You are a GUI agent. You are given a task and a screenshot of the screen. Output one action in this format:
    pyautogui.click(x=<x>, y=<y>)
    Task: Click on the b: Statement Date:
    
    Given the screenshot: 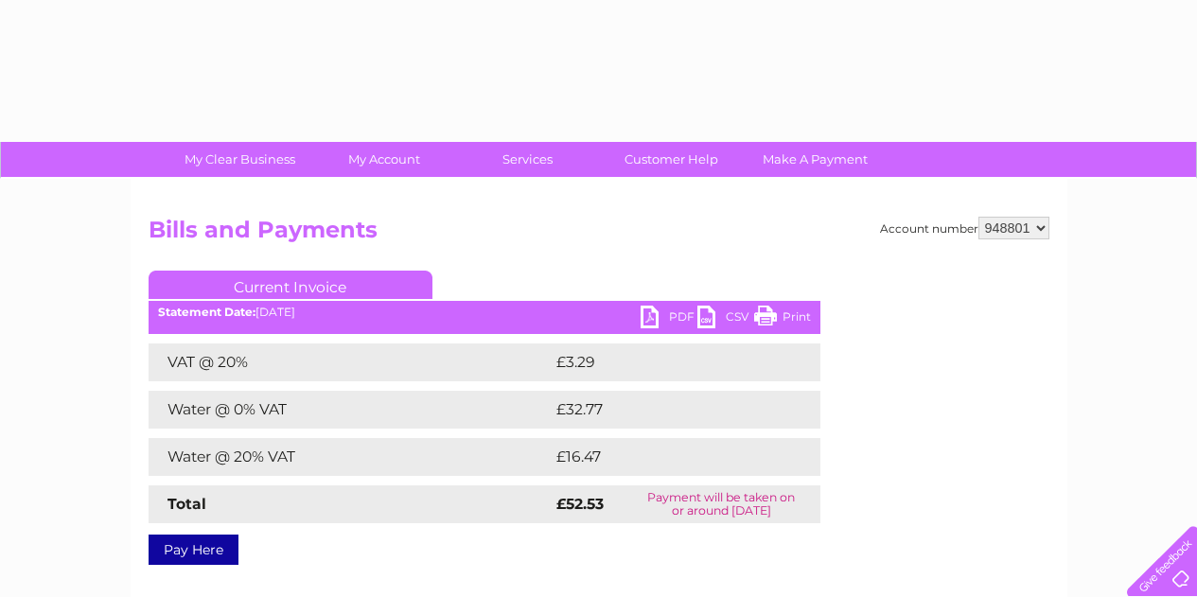 What is the action you would take?
    pyautogui.click(x=206, y=311)
    